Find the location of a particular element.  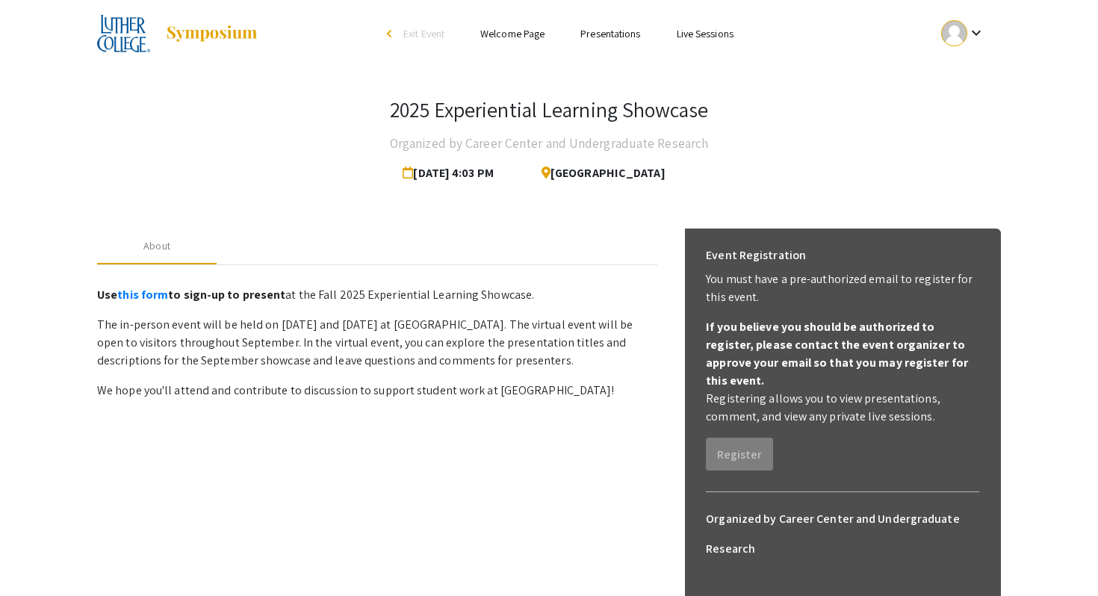

b: If you believe you should be authorized to register, please contact the event organizer to approv... is located at coordinates (836, 353).